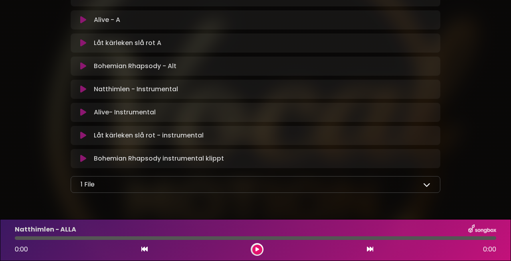 Image resolution: width=511 pixels, height=261 pixels. Describe the element at coordinates (159, 159) in the screenshot. I see `p: Bohemian Rhapsody instrumental klippt` at that location.